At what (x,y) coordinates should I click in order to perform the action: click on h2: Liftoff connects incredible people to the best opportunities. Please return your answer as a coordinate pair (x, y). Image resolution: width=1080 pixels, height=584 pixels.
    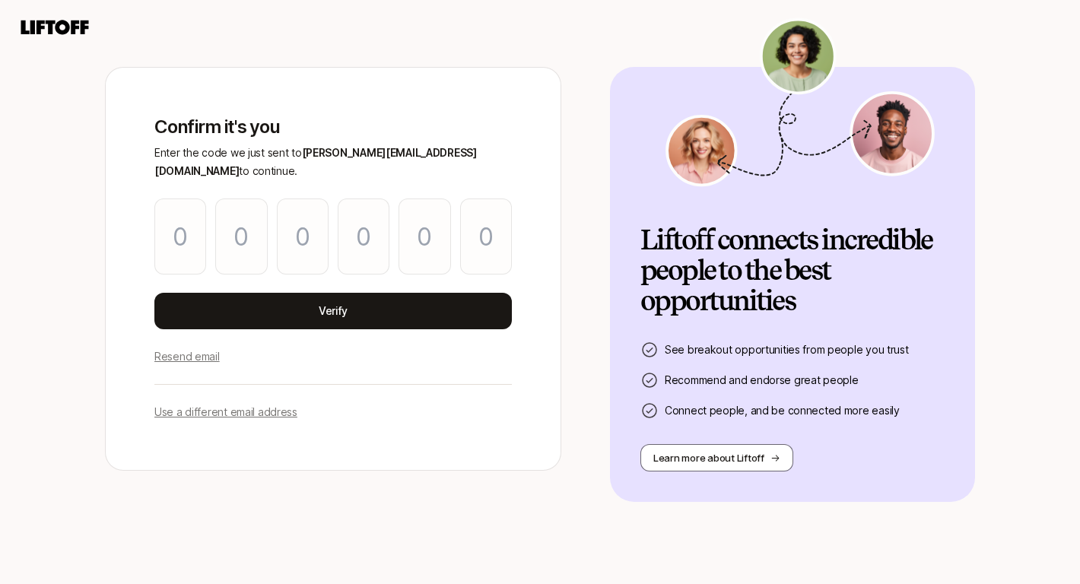
    Looking at the image, I should click on (792, 271).